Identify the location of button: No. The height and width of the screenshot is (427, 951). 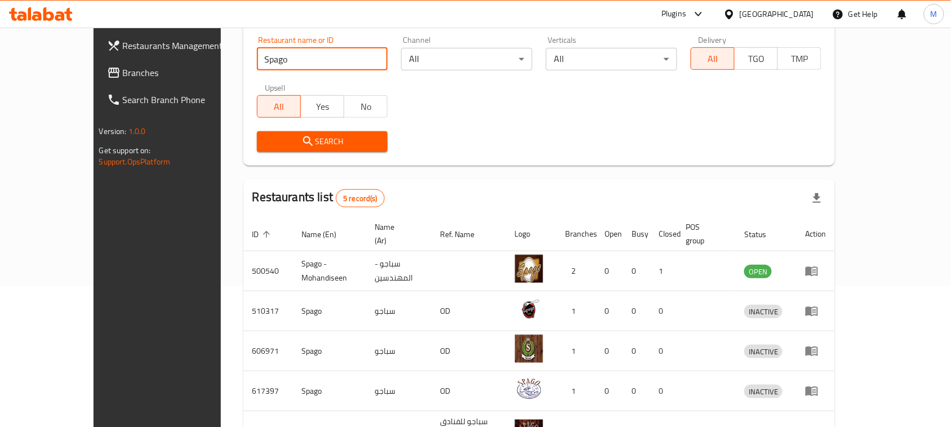
(366, 106).